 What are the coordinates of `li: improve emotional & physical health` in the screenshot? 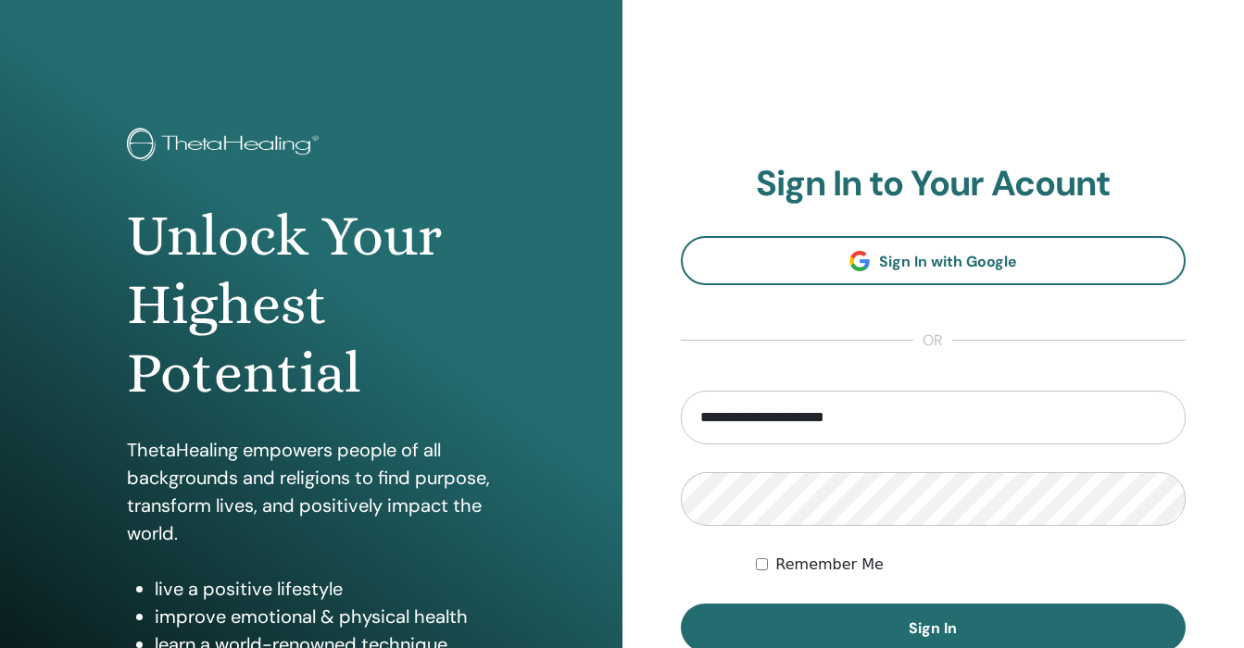 It's located at (325, 617).